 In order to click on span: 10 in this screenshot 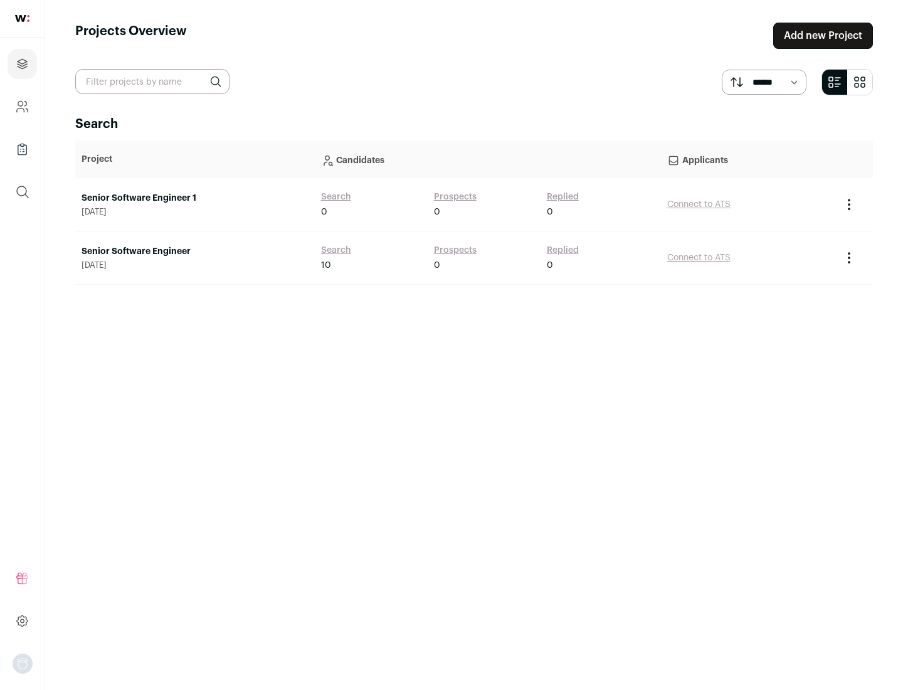, I will do `click(326, 265)`.